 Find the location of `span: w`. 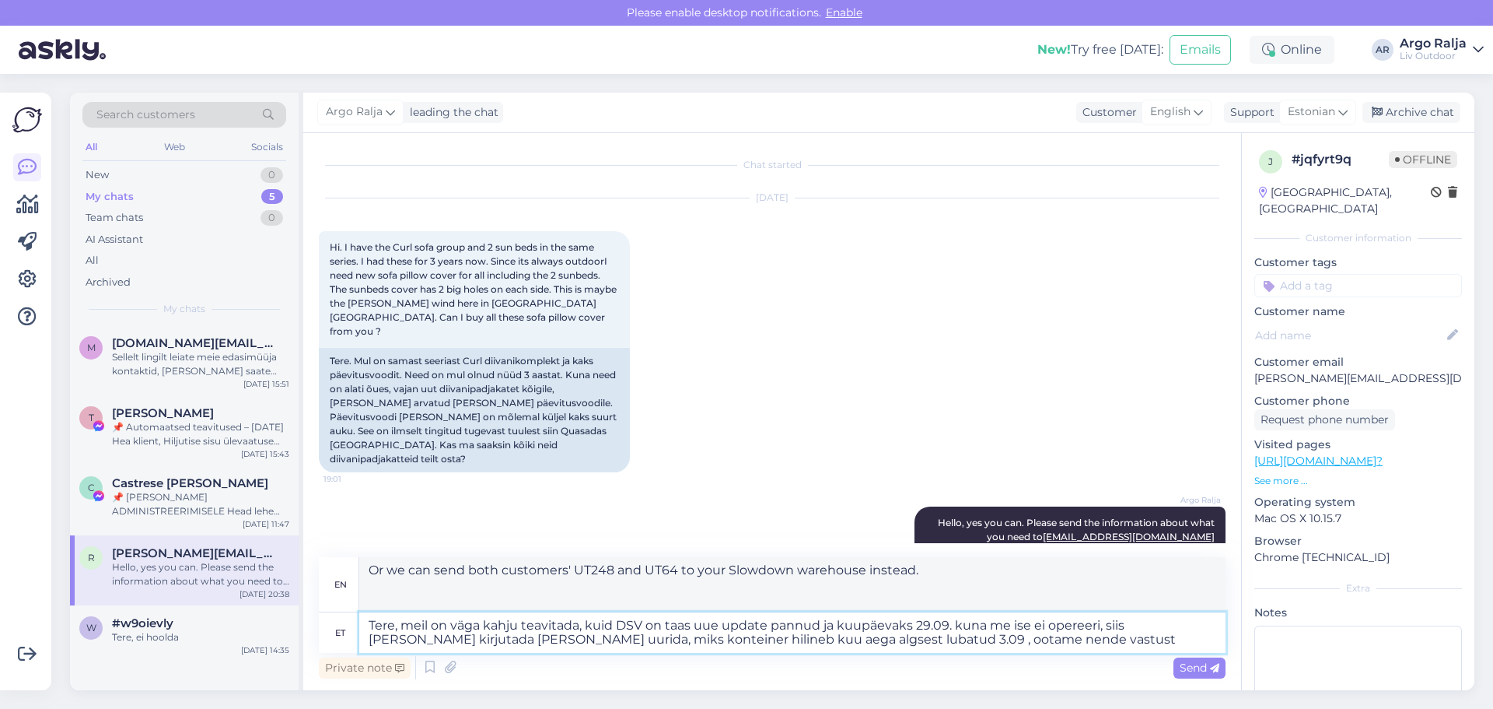

span: w is located at coordinates (91, 627).